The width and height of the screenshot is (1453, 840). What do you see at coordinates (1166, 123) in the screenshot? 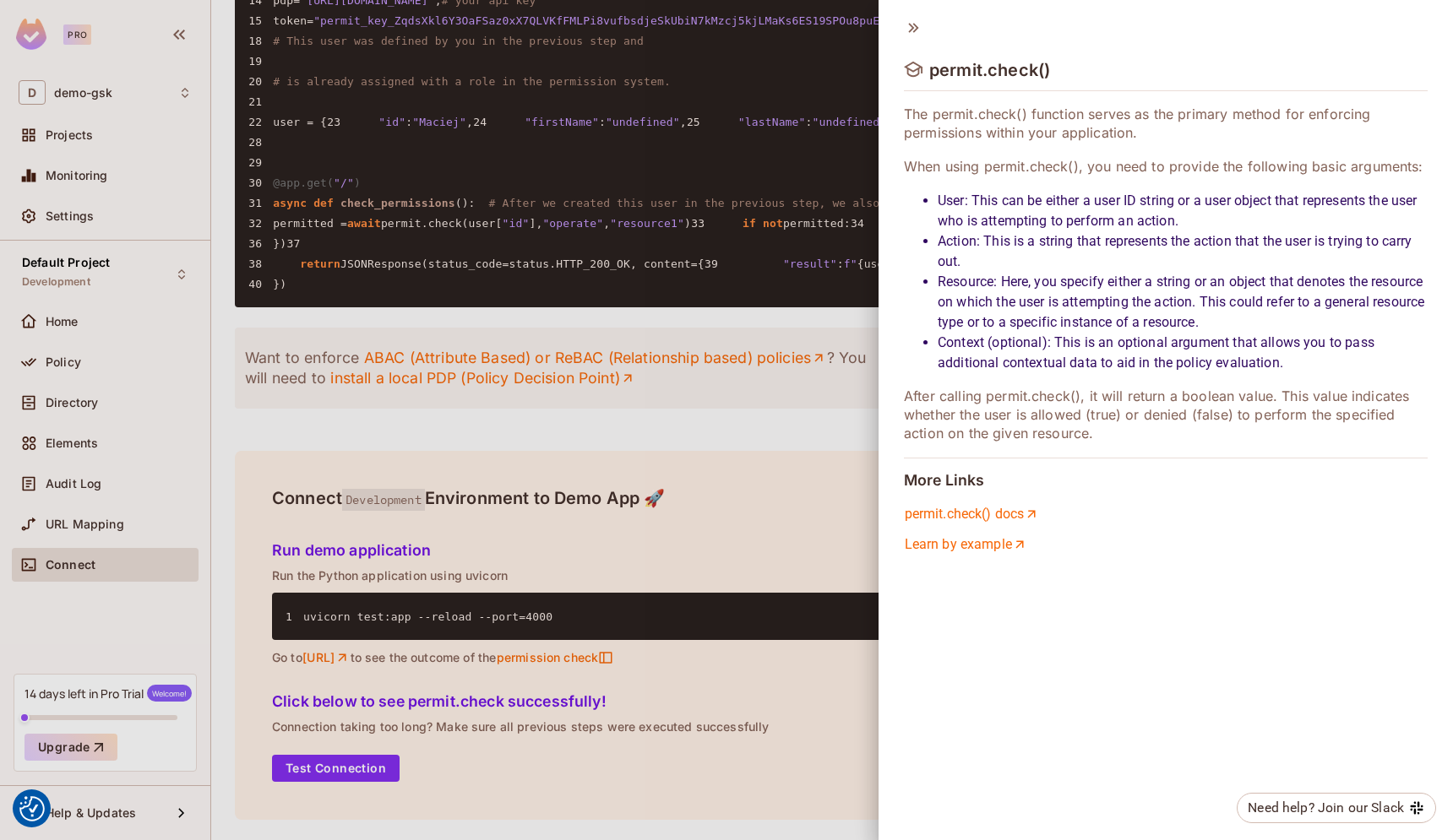
I see `p: The permit.check() function serves as the primary method for enforcing permissions within your ap...` at bounding box center [1166, 123].